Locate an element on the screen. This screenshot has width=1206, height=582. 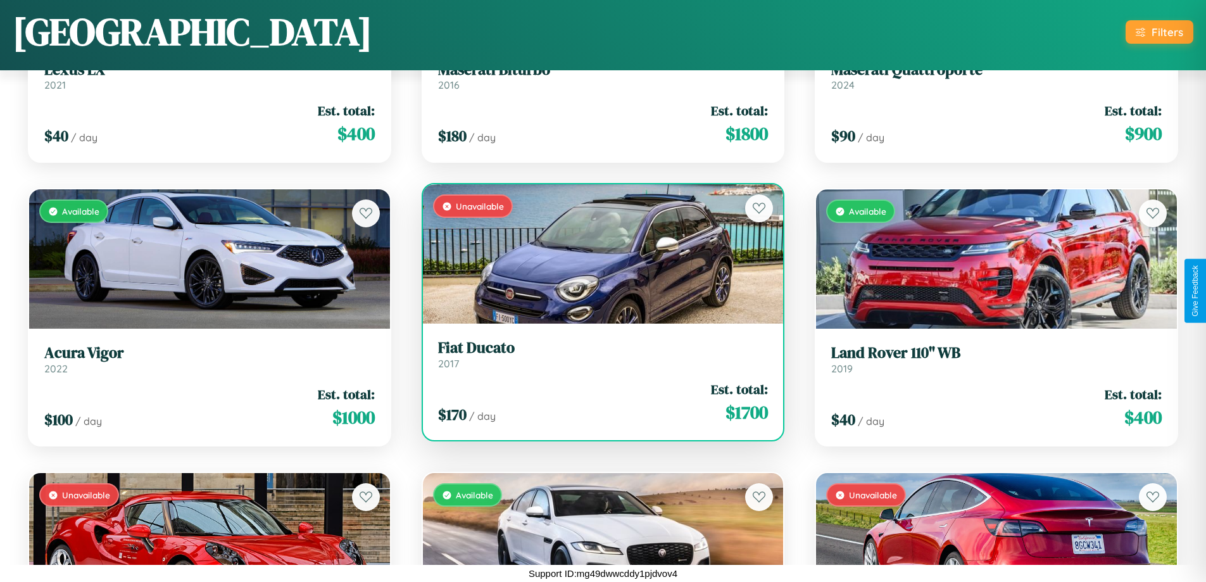
span: 2017 is located at coordinates (448, 363).